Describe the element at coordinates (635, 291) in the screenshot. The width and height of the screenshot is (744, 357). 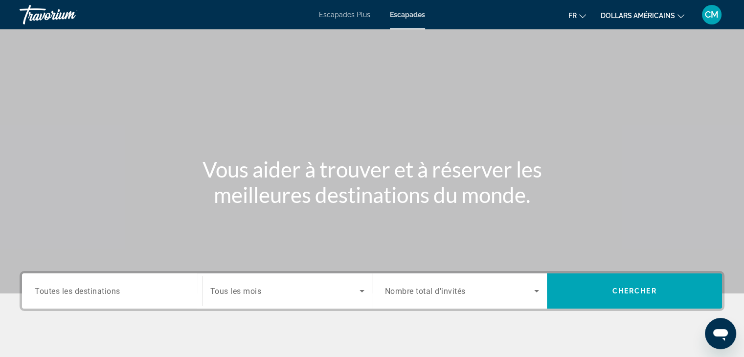
I see `span: Chercher` at that location.